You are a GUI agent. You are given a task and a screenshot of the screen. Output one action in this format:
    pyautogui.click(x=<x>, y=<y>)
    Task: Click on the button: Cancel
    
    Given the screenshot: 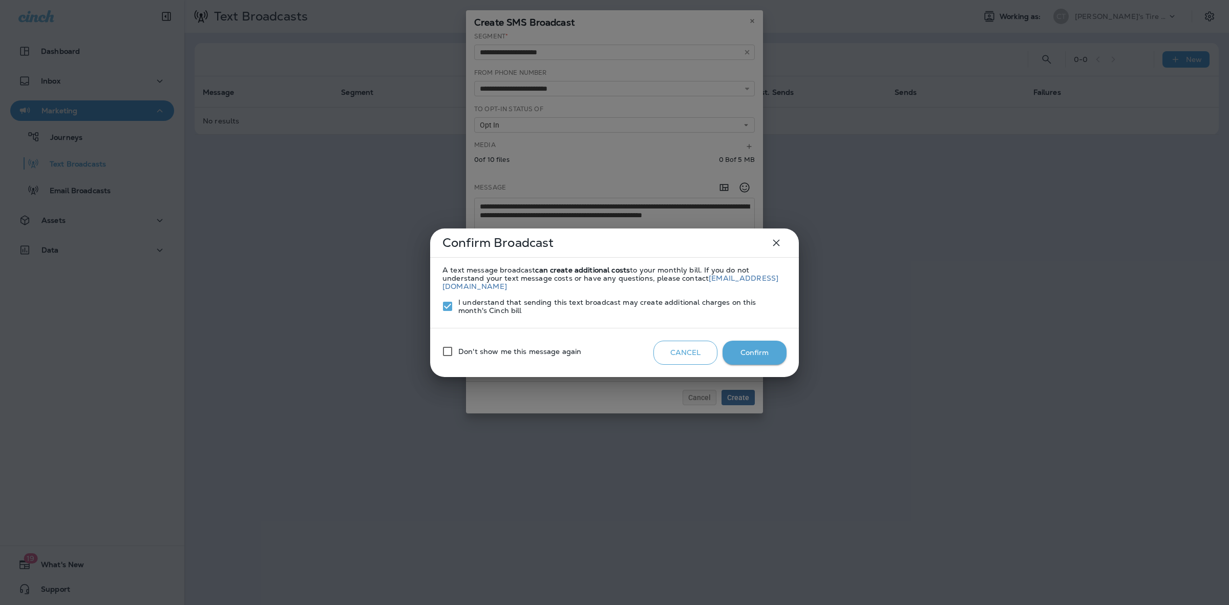 What is the action you would take?
    pyautogui.click(x=685, y=352)
    